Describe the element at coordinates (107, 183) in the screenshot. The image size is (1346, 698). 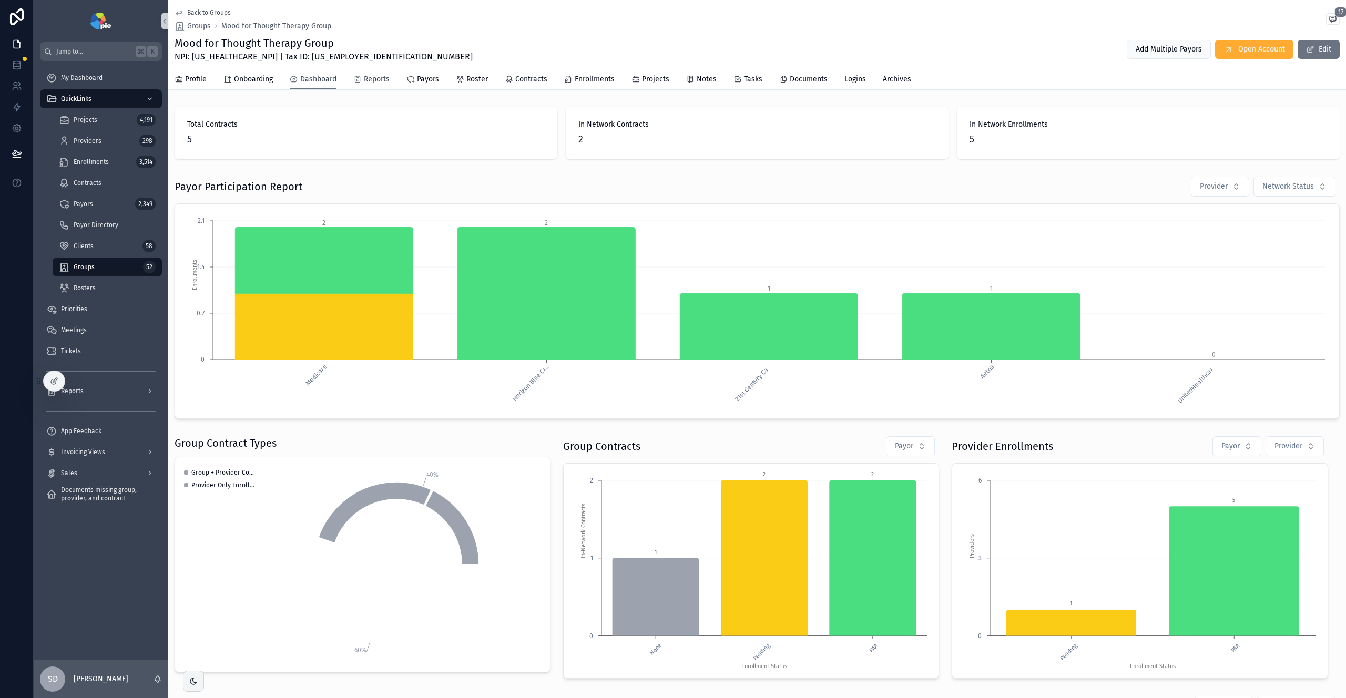
I see `a: Contracts` at that location.